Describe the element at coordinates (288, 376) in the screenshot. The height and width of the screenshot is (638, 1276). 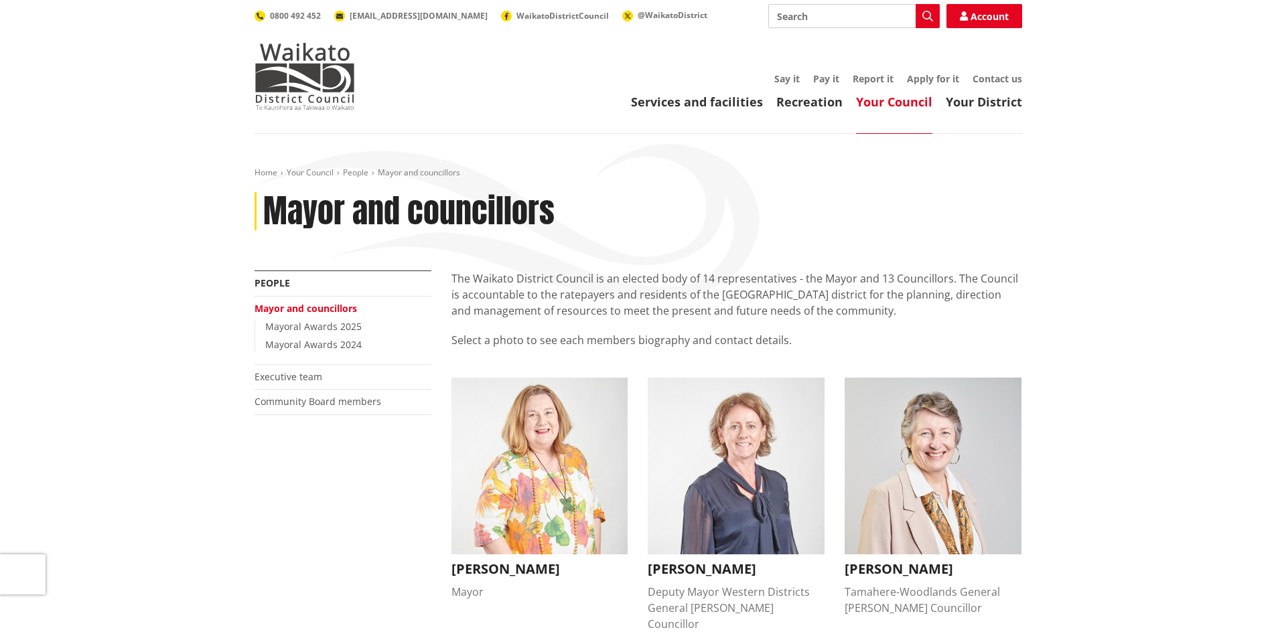
I see `a: Executive team` at that location.